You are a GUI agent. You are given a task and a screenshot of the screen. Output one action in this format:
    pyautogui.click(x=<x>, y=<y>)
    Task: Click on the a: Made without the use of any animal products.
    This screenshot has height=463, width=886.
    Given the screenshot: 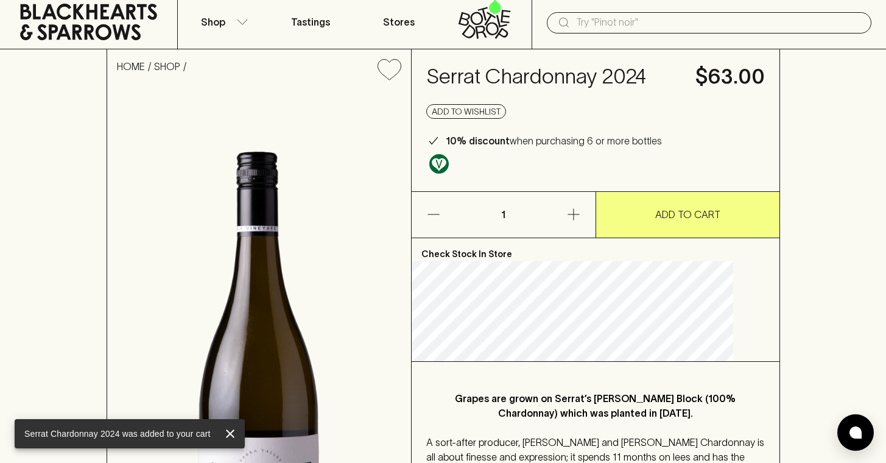 What is the action you would take?
    pyautogui.click(x=439, y=164)
    